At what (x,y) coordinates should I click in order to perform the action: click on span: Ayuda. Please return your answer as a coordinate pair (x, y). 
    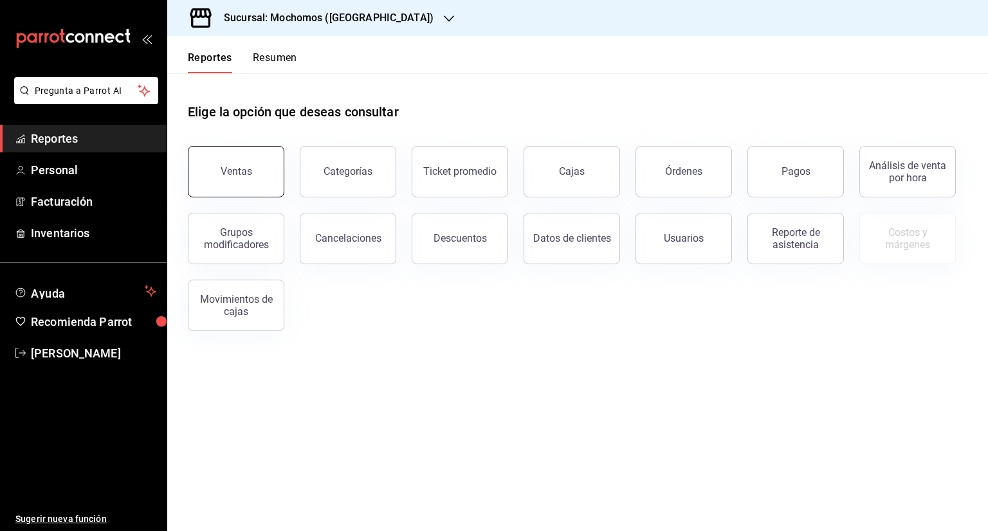
    Looking at the image, I should click on (85, 291).